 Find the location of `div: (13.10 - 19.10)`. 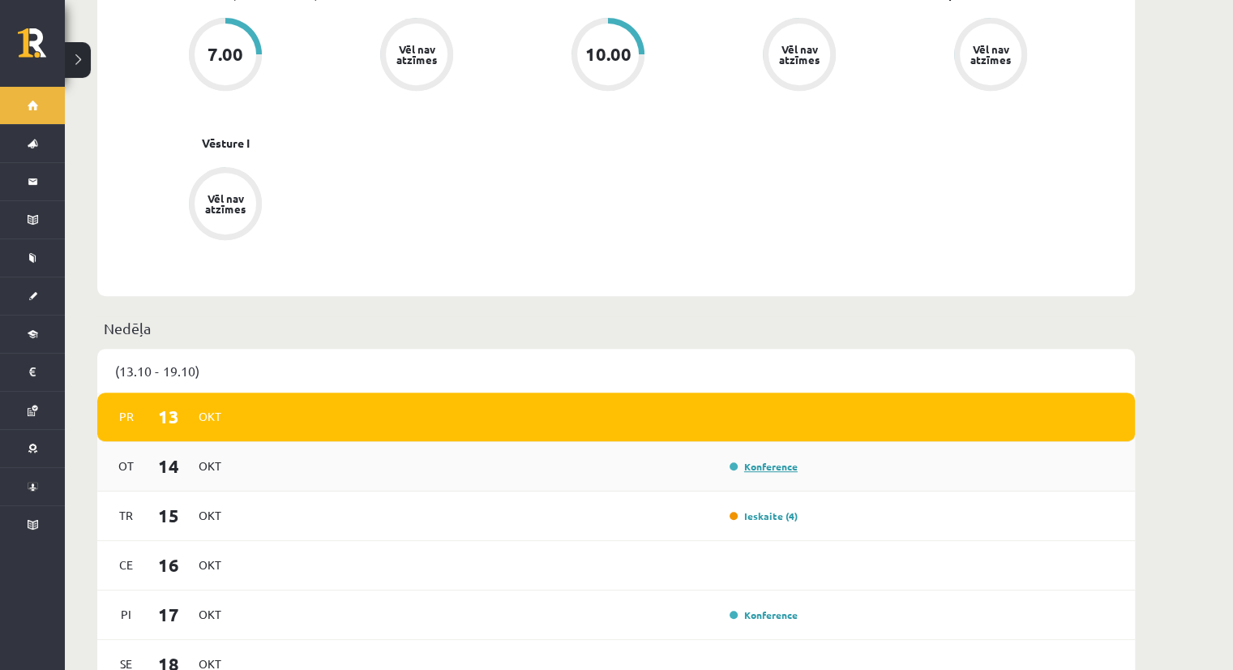

div: (13.10 - 19.10) is located at coordinates (616, 371).